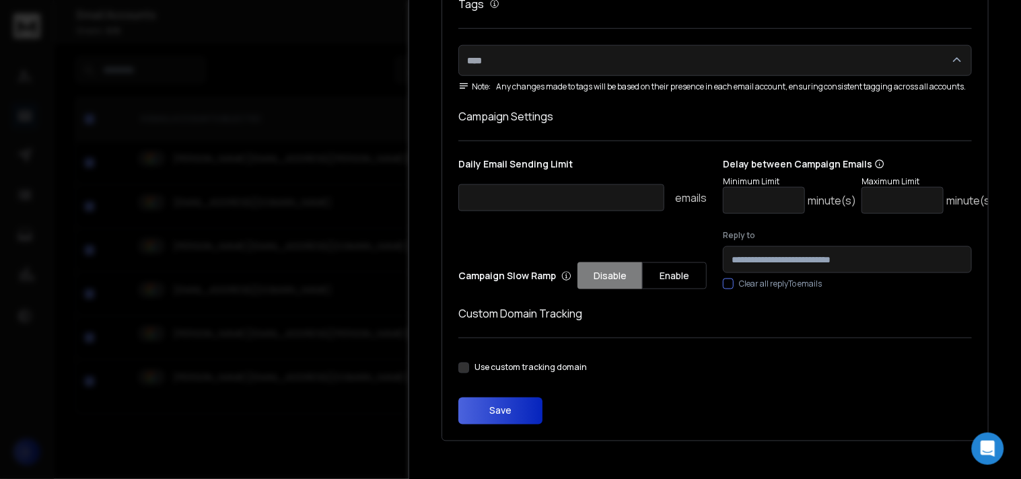  Describe the element at coordinates (715, 116) in the screenshot. I see `h1: Campaign Settings` at that location.